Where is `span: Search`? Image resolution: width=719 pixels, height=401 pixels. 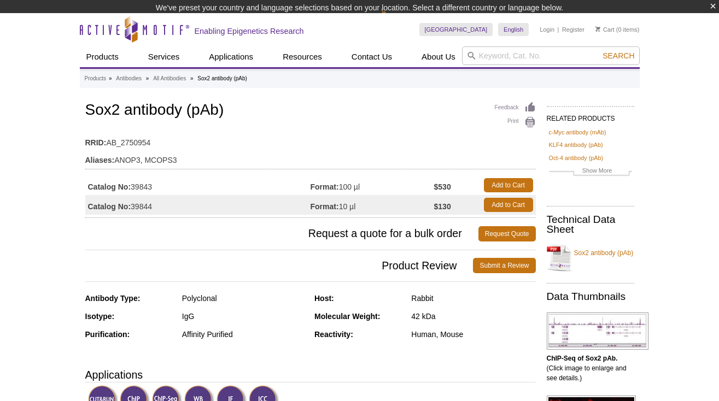
span: Search is located at coordinates (618, 56).